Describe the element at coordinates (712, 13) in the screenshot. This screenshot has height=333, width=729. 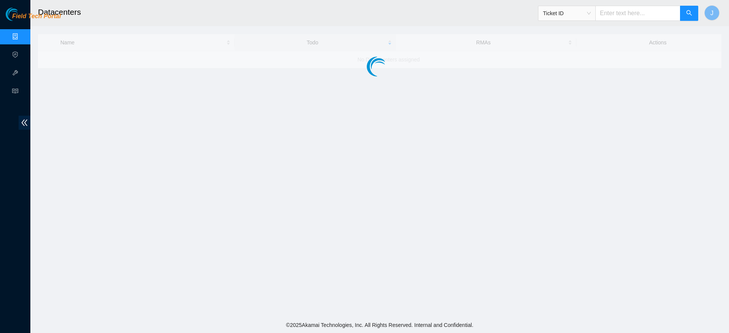
I see `span: J` at that location.